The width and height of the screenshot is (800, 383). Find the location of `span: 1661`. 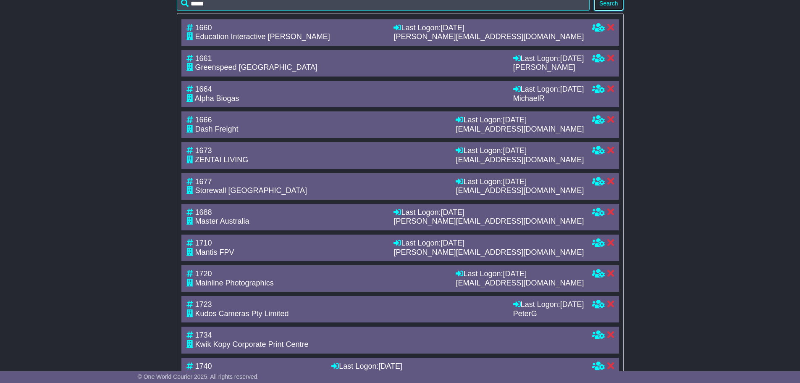

span: 1661 is located at coordinates (204, 58).